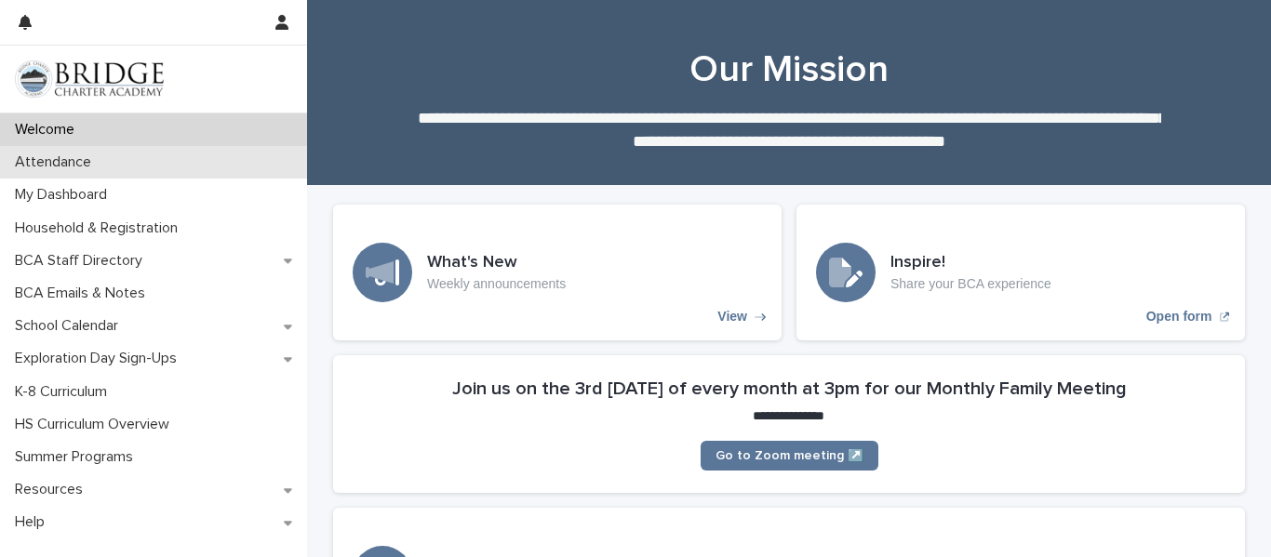 This screenshot has height=557, width=1271. What do you see at coordinates (970, 284) in the screenshot?
I see `p: Share your BCA experience` at bounding box center [970, 284].